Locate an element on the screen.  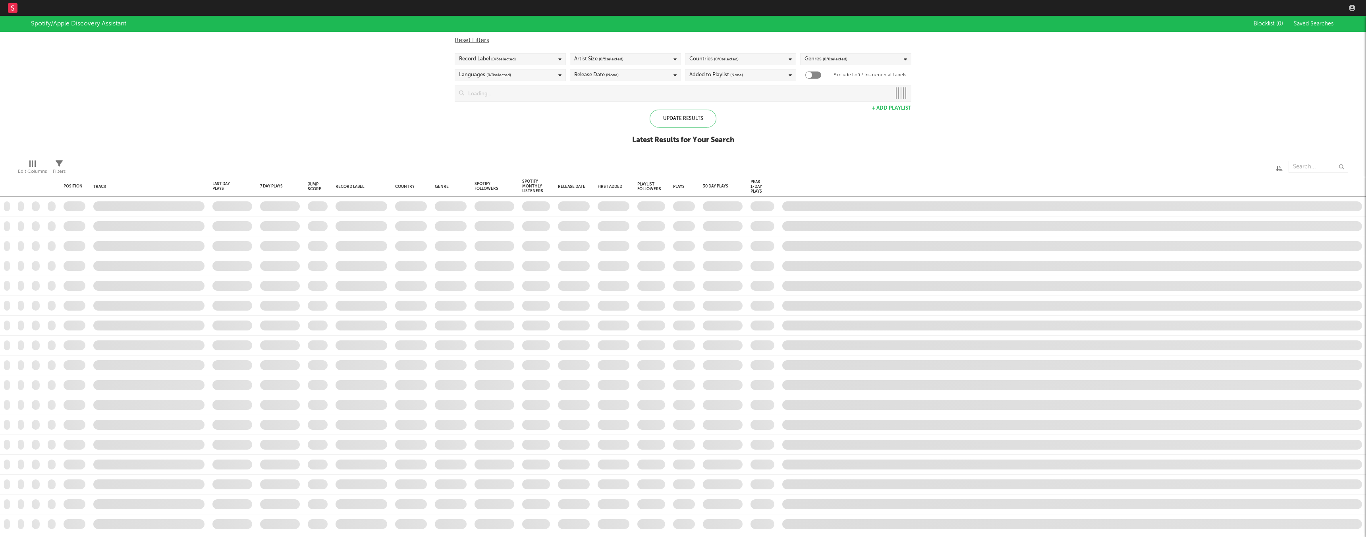
div: Spotify/Apple Discovery Assistant is located at coordinates (79, 24).